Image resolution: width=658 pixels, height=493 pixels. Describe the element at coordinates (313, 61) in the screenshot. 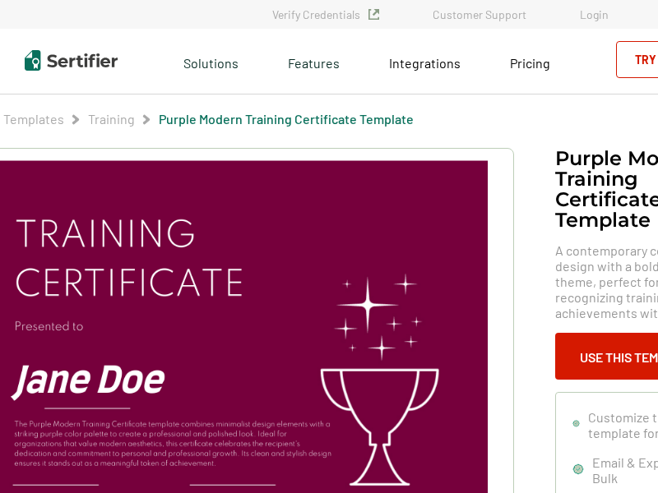

I see `span: Features` at that location.